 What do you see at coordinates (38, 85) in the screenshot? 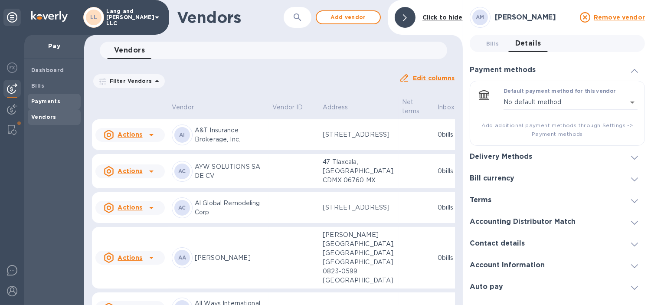
I see `b: Bills` at bounding box center [38, 85].